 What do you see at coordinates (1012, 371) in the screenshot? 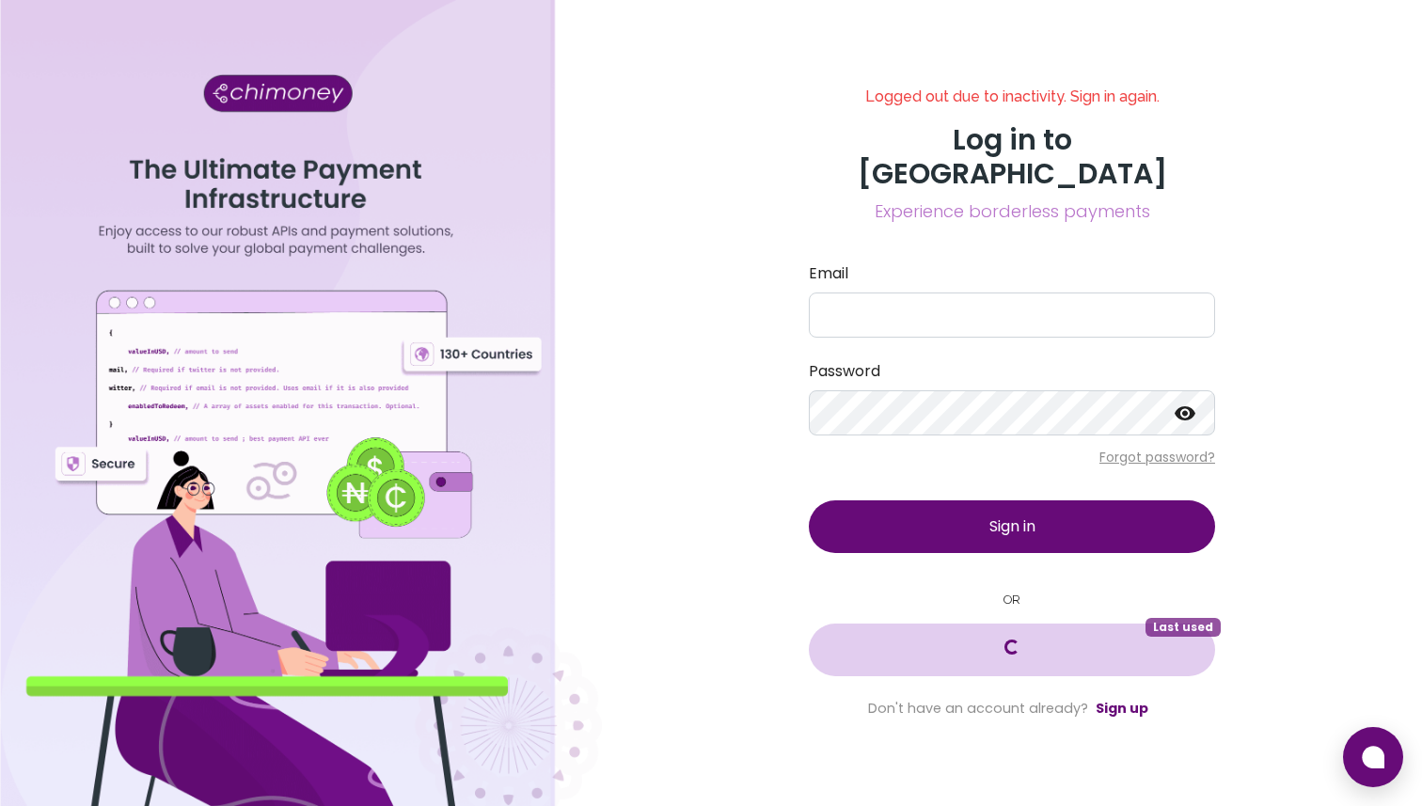
I see `label: Password` at bounding box center [1012, 371].